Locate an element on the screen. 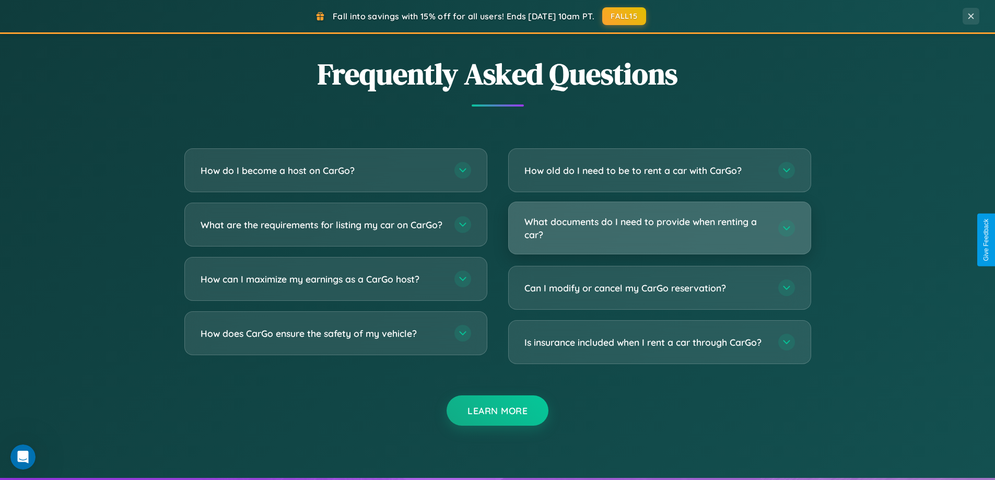 Image resolution: width=995 pixels, height=480 pixels. h3: How can I maximize my earnings as a CarGo host? is located at coordinates (322, 279).